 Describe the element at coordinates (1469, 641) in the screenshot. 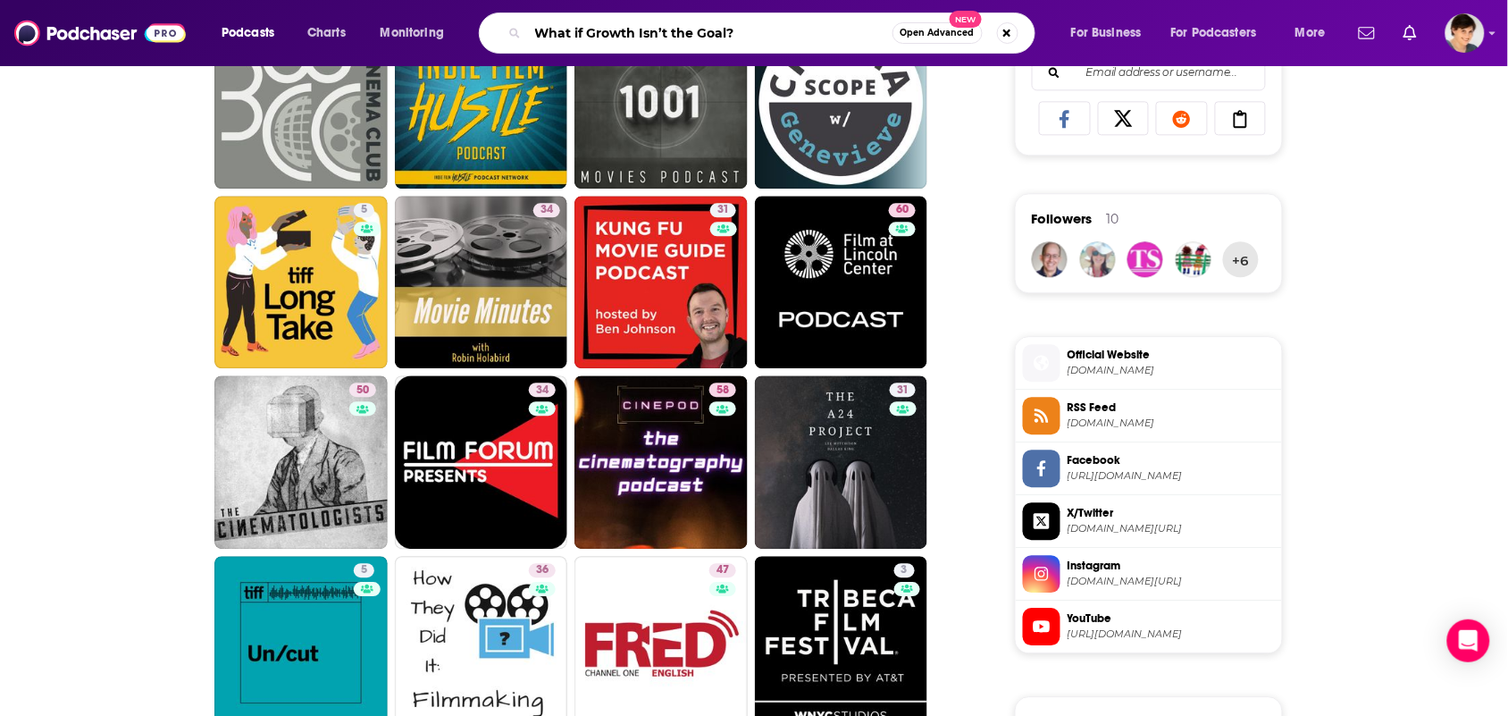

I see `div: Open Intercom Messenger` at that location.